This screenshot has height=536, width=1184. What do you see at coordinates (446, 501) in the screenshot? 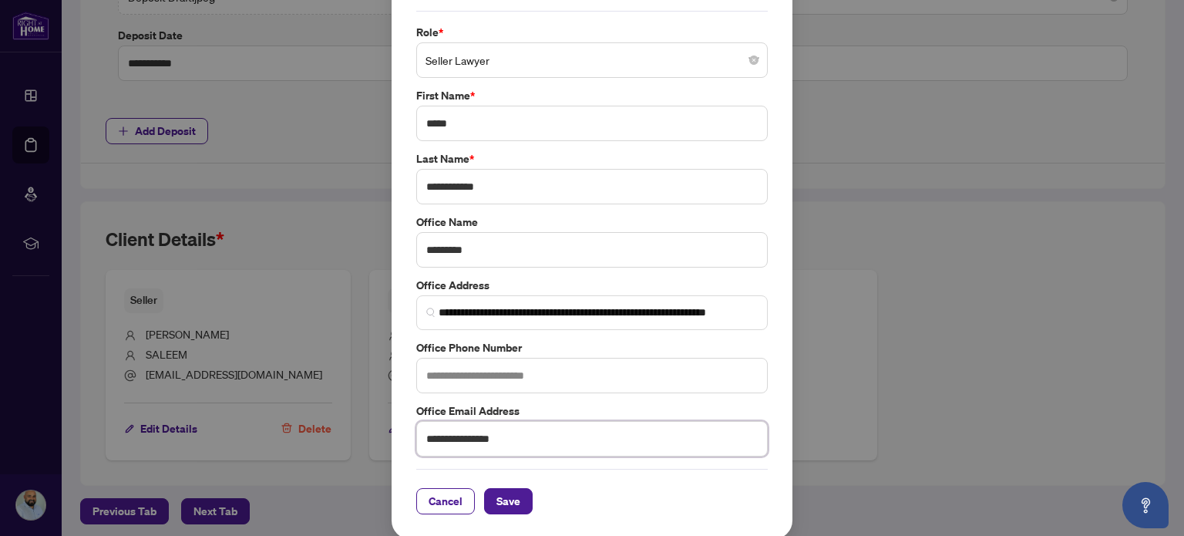
I see `button: Cancel` at bounding box center [446, 501].